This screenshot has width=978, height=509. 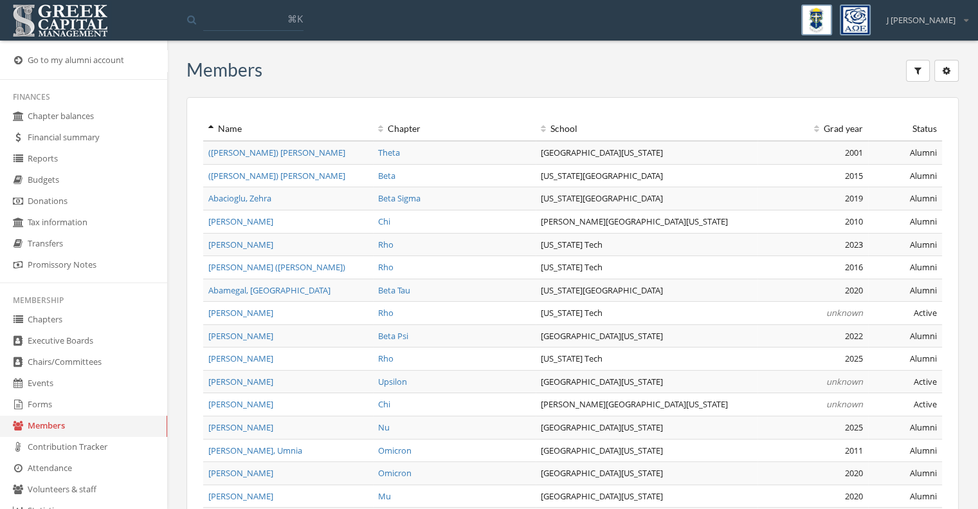 I want to click on h3: Members, so click(x=224, y=69).